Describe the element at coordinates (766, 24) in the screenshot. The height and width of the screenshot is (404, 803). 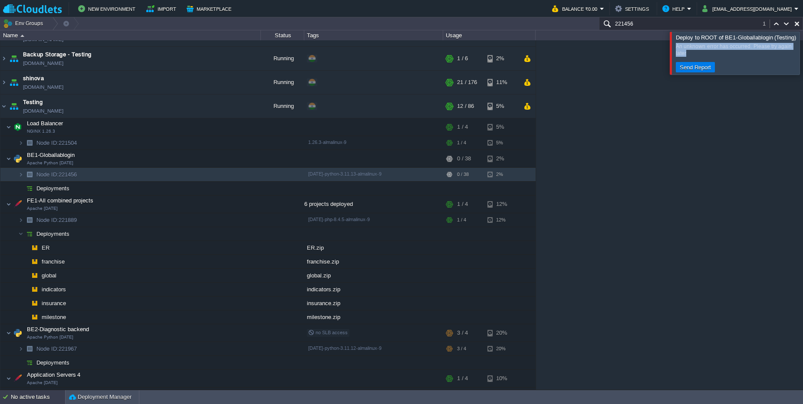
I see `div: 1` at that location.